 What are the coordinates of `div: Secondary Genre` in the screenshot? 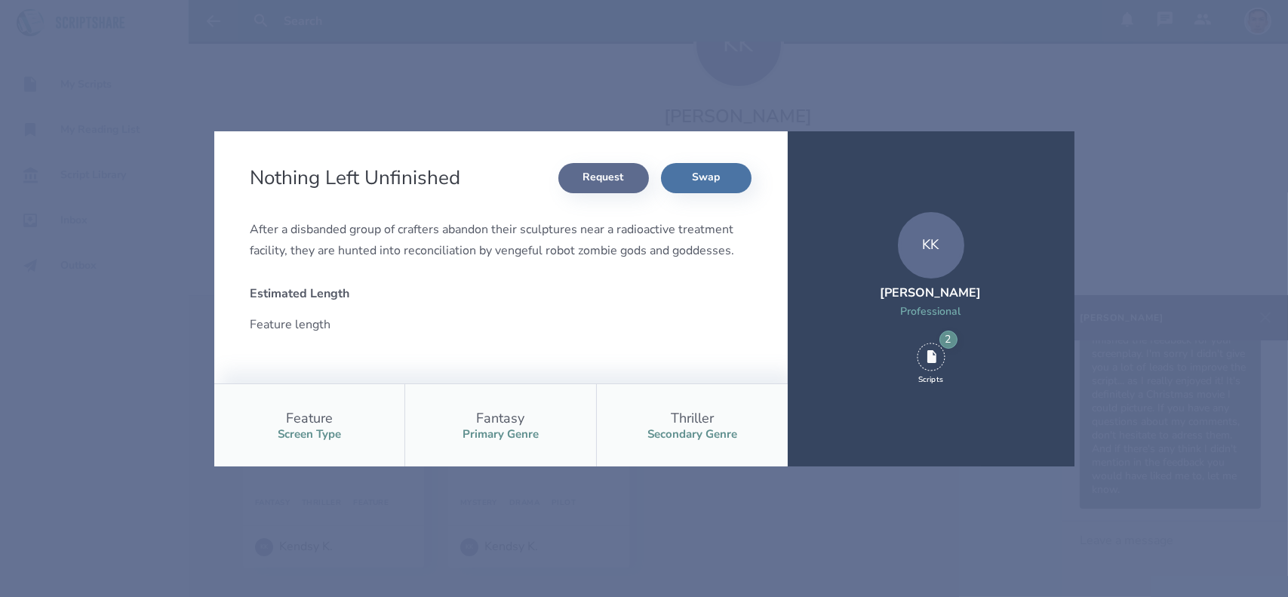 It's located at (692, 434).